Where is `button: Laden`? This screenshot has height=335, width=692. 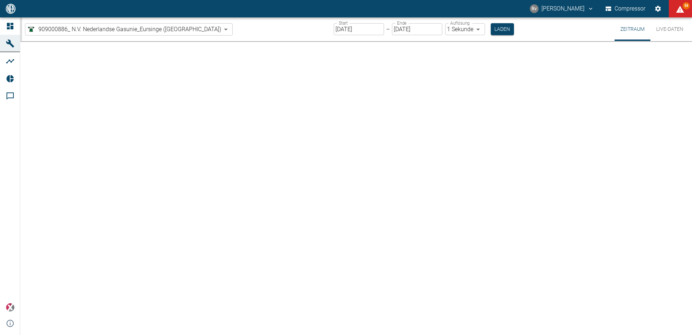 button: Laden is located at coordinates (503, 29).